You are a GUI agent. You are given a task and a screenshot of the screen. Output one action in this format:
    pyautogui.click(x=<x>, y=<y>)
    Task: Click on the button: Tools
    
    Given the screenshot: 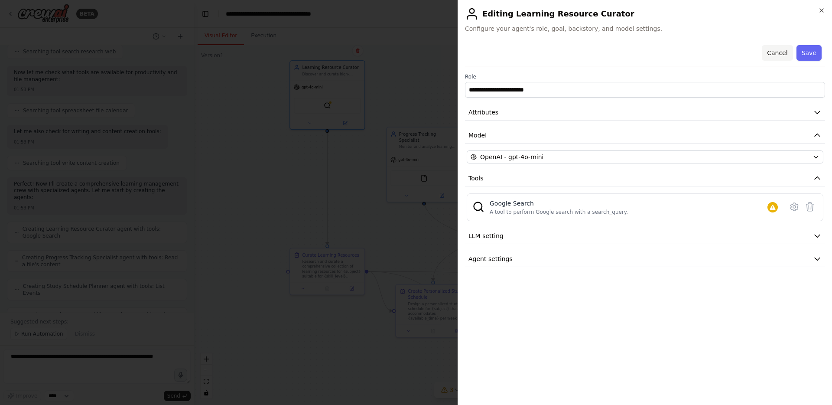 What is the action you would take?
    pyautogui.click(x=644, y=178)
    